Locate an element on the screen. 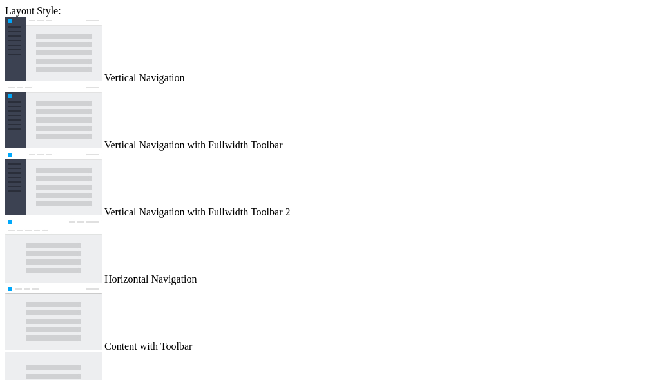 Image resolution: width=660 pixels, height=380 pixels. img: vertical-nav-with-full-toolbar-2.jpg is located at coordinates (54, 183).